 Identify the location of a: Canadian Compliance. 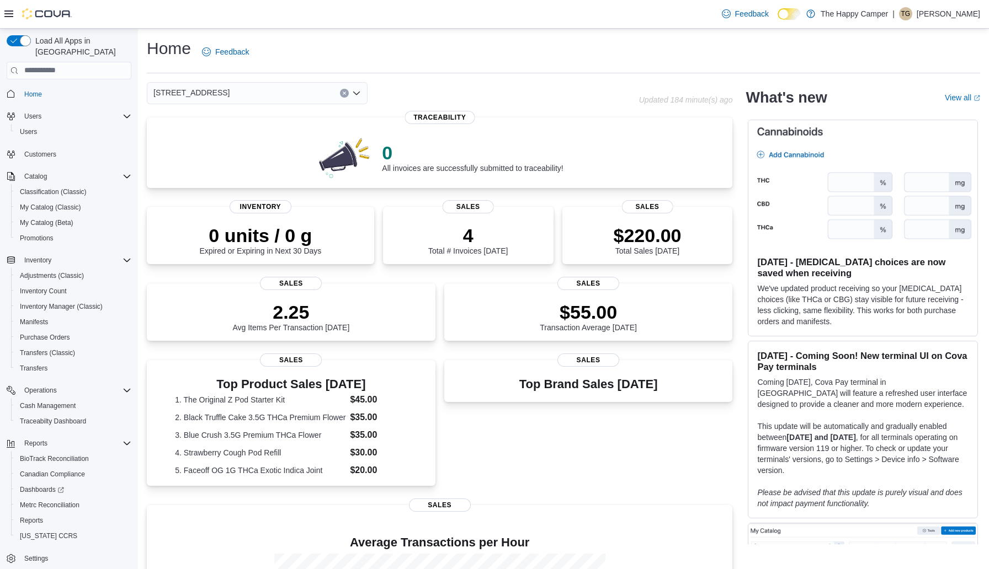
(52, 474).